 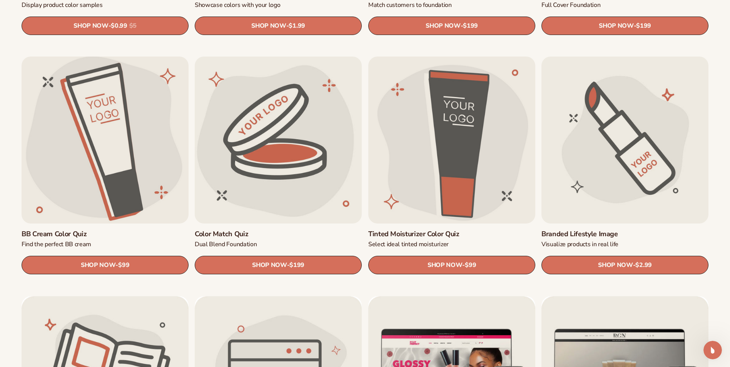 I want to click on a: SHOP NOW- $0.99 $5, so click(x=105, y=26).